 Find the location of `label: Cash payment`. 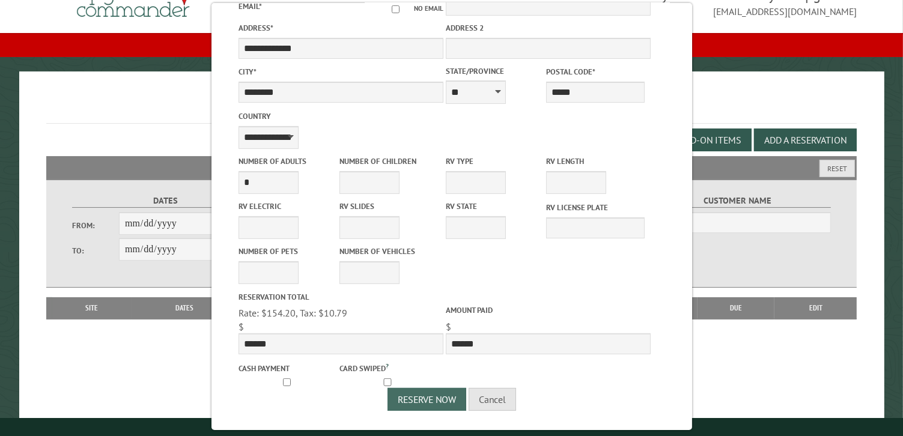

label: Cash payment is located at coordinates (288, 368).